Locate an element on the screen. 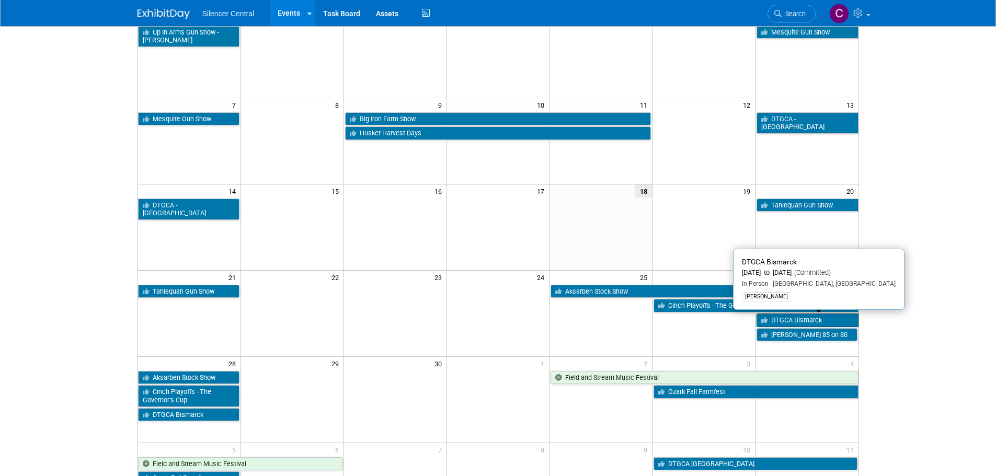  img: ExhibitDay is located at coordinates (164, 14).